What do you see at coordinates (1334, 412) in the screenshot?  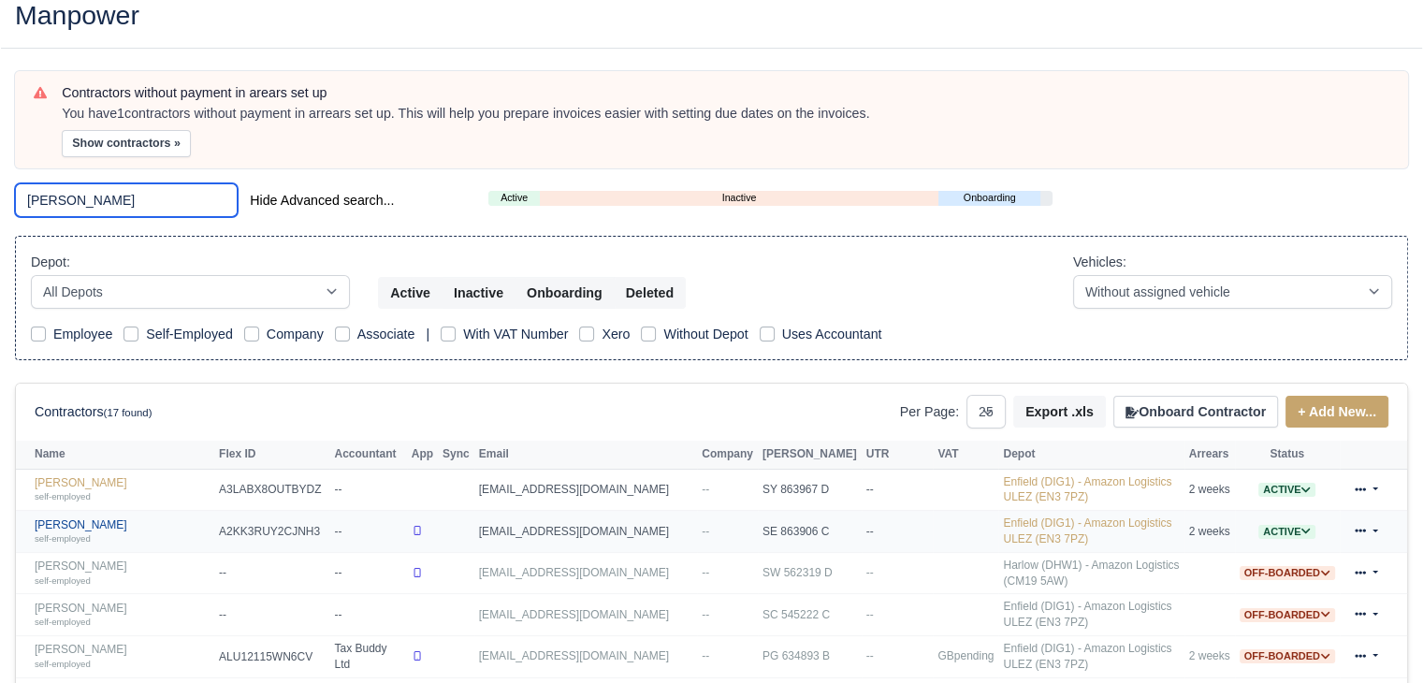 I see `div: + Add New...` at bounding box center [1334, 412].